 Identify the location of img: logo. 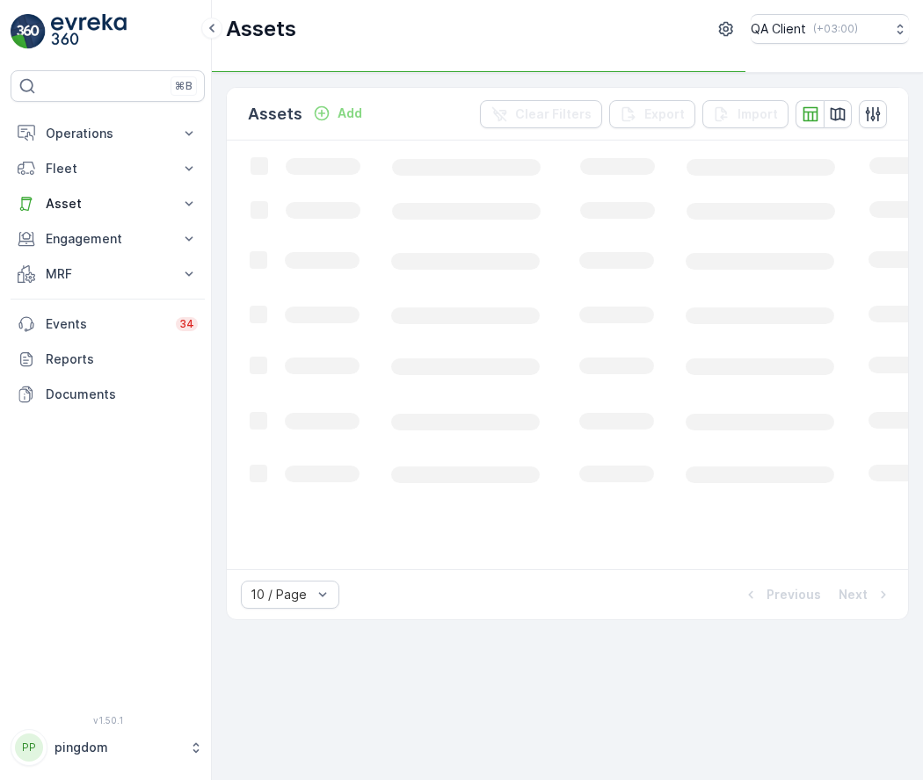
(28, 32).